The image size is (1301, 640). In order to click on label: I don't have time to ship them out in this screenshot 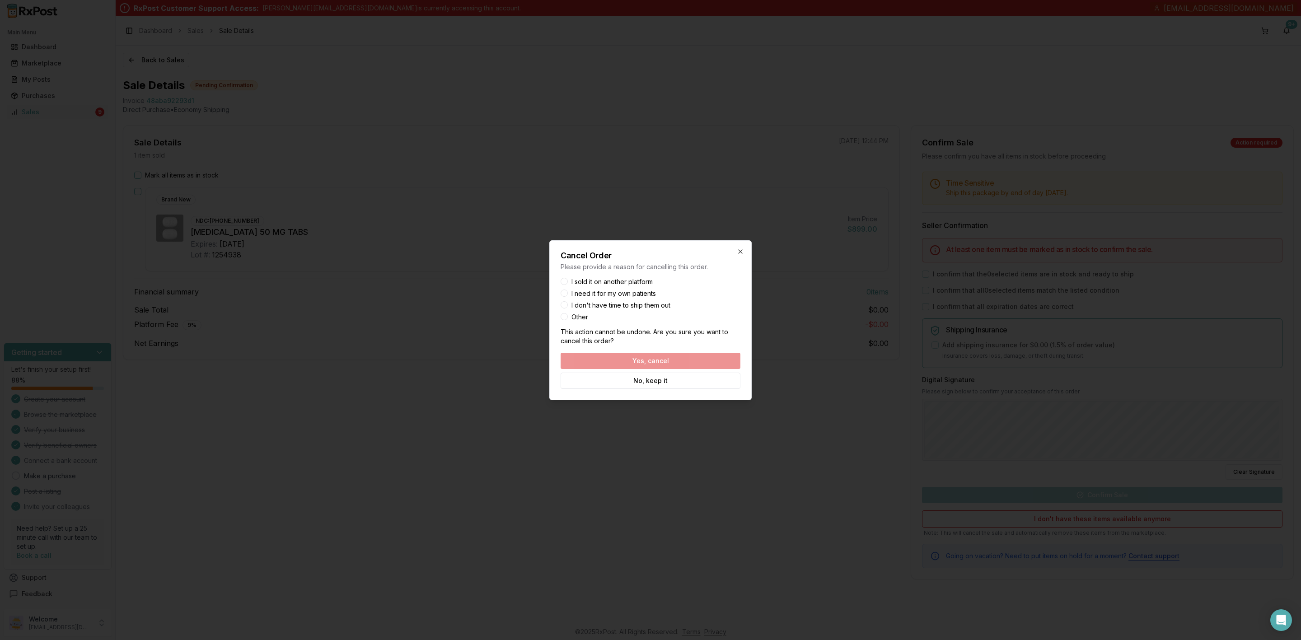, I will do `click(621, 305)`.